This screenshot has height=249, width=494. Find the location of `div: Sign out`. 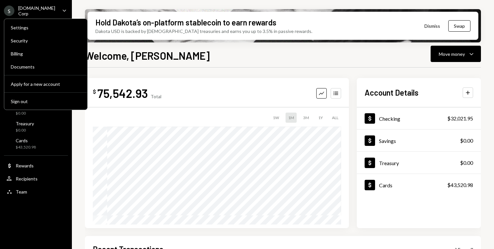

div: Sign out is located at coordinates (46, 101).